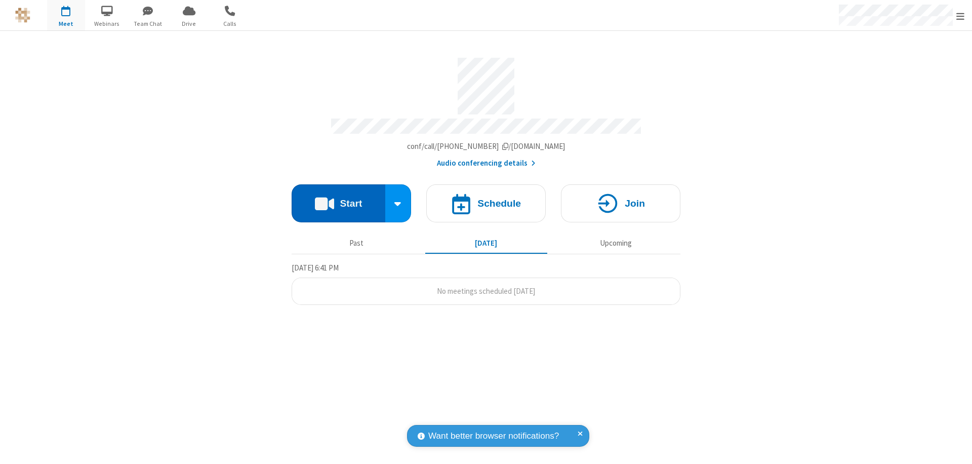 This screenshot has height=464, width=972. I want to click on span: Want better browser notifications?, so click(494, 436).